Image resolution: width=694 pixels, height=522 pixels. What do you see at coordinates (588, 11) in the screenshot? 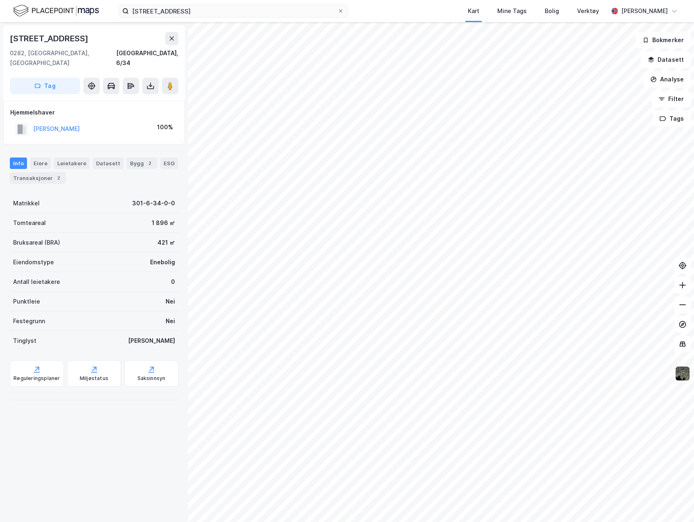
I see `div: Verktøy` at bounding box center [588, 11].